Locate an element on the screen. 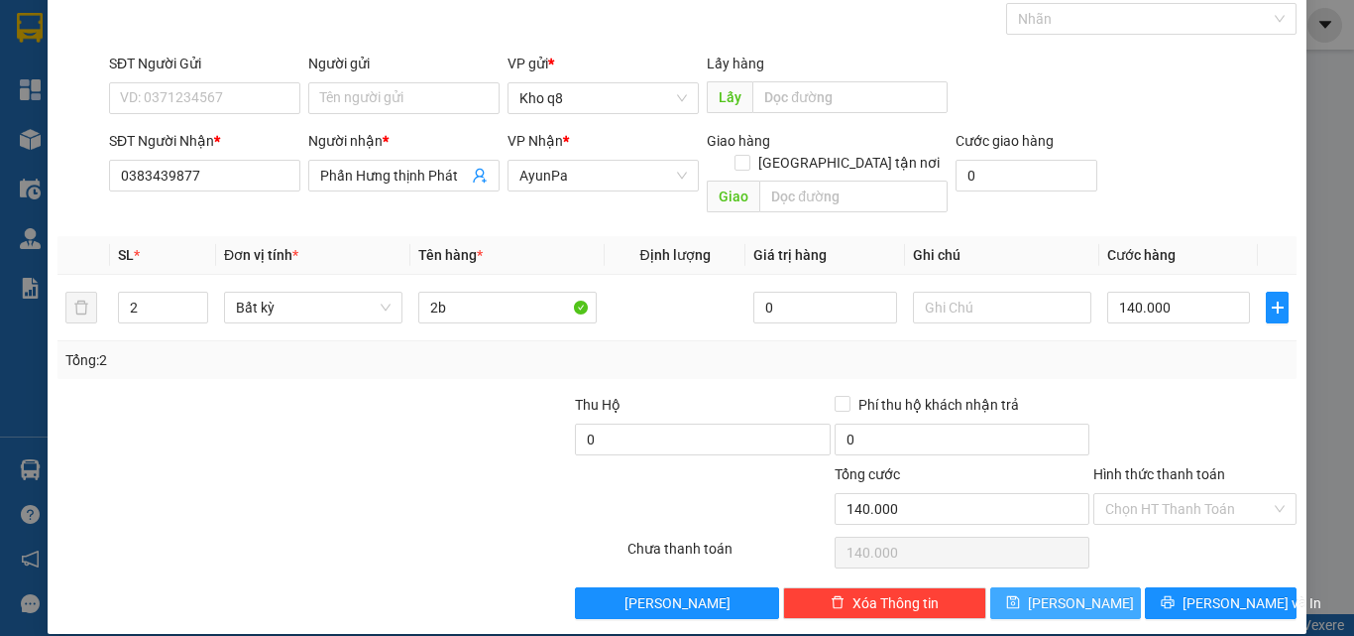 The height and width of the screenshot is (636, 1354). span: Giao is located at coordinates (733, 196).